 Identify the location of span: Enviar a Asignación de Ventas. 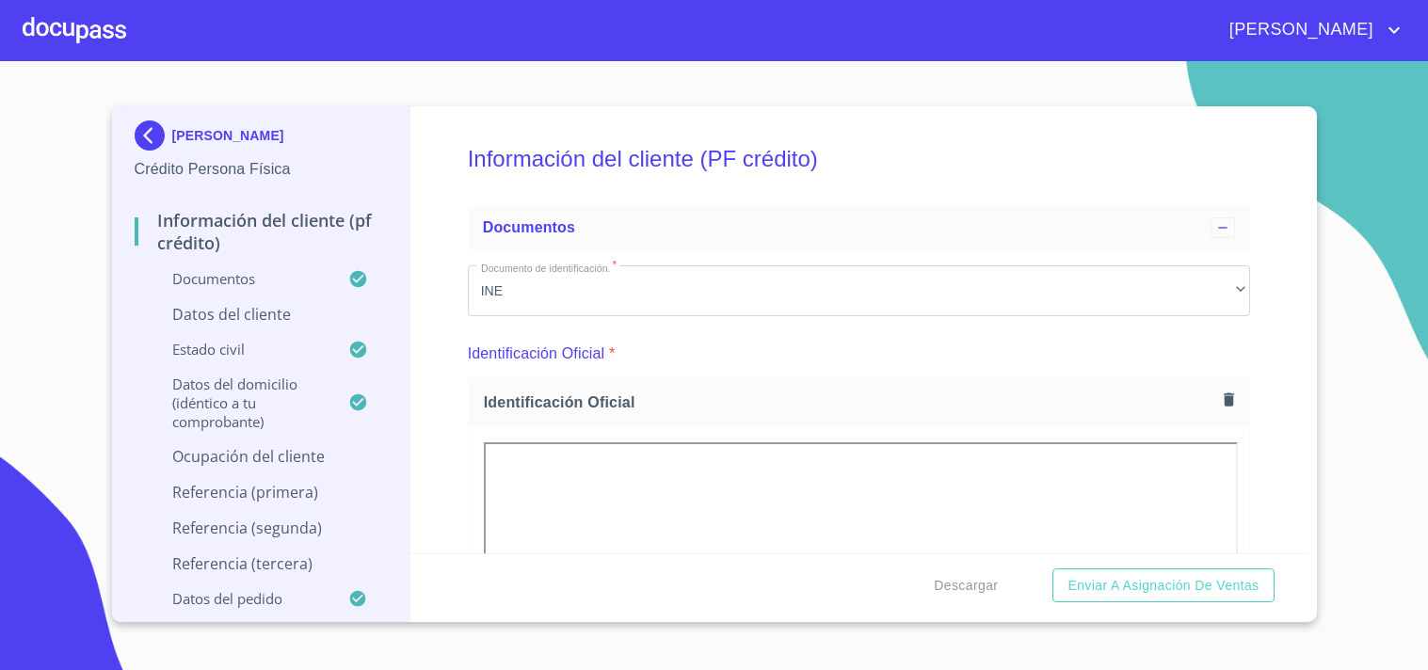
(1162, 585).